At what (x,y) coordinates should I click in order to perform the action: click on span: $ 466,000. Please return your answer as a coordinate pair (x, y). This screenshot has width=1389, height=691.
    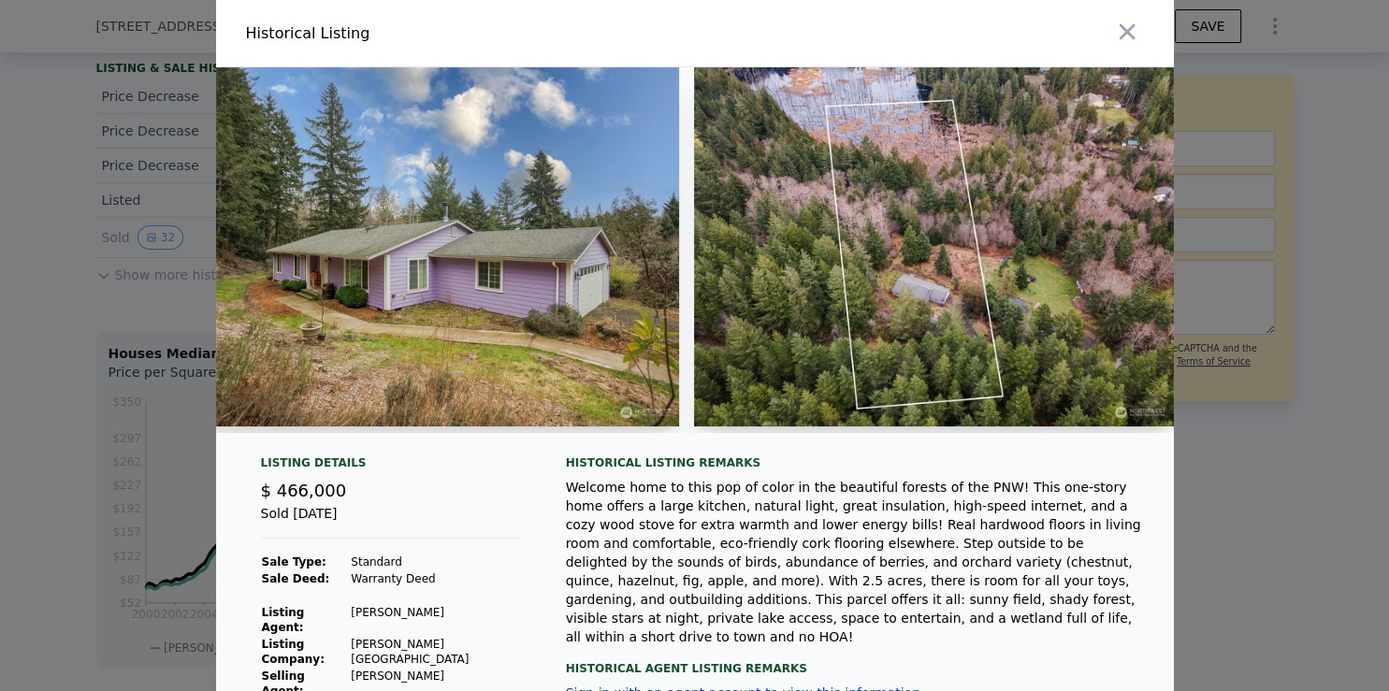
    Looking at the image, I should click on (304, 490).